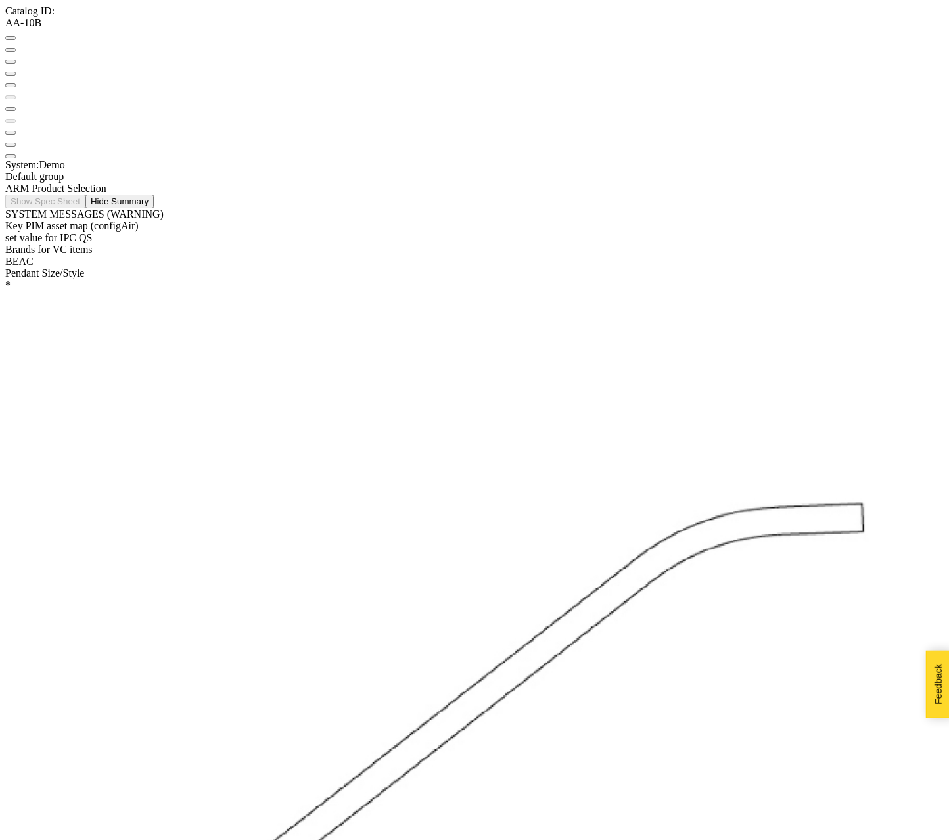 The width and height of the screenshot is (949, 840). What do you see at coordinates (45, 201) in the screenshot?
I see `button: Show Spec Sheet` at bounding box center [45, 201].